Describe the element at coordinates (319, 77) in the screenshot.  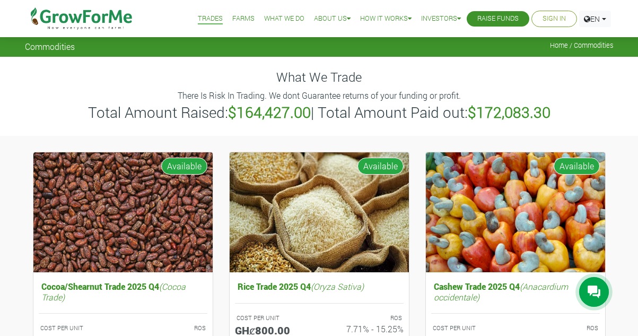
I see `h4: What We Trade` at that location.